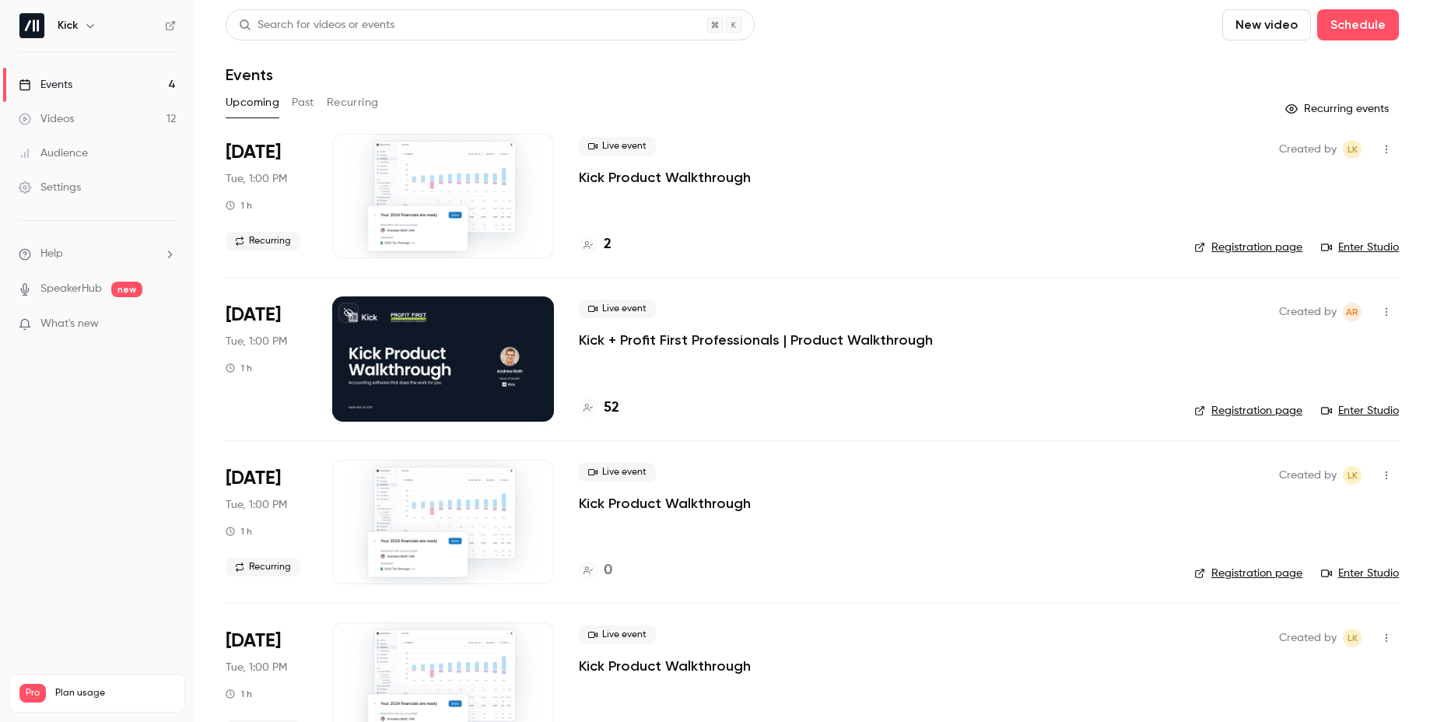  I want to click on div: Sep 30 Tue, 2:00 PM (America/Toronto), so click(266, 359).